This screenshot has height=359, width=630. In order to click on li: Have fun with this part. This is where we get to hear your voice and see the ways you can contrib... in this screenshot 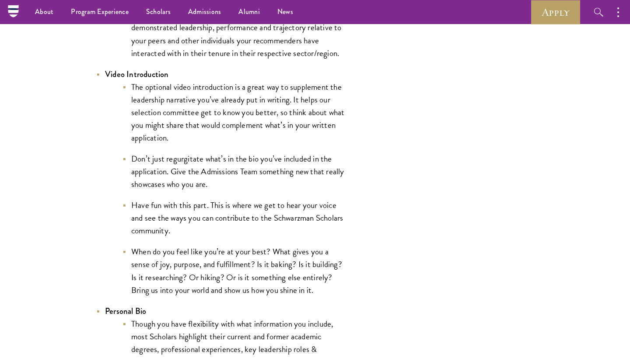, I will do `click(234, 217)`.